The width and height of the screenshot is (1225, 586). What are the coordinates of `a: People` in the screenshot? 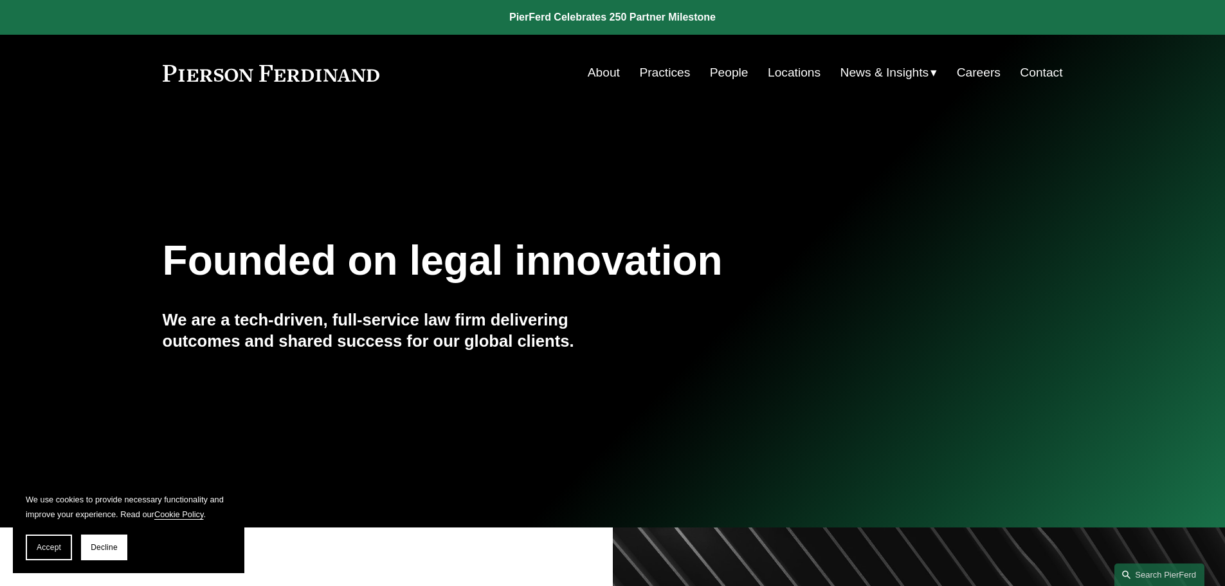 It's located at (729, 73).